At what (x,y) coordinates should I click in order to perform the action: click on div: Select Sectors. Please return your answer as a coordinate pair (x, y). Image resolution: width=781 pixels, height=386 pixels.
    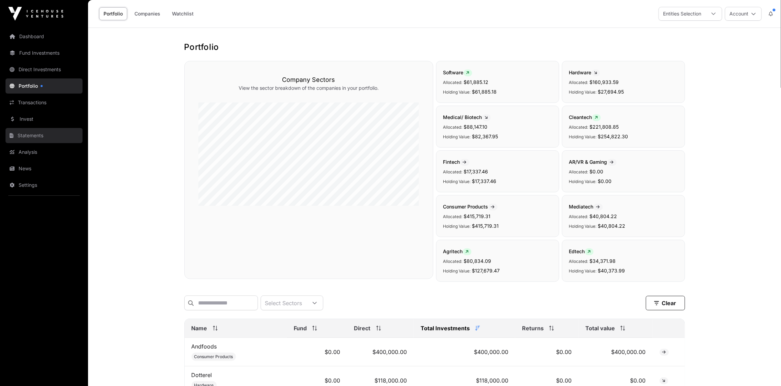
    Looking at the image, I should click on (284, 302).